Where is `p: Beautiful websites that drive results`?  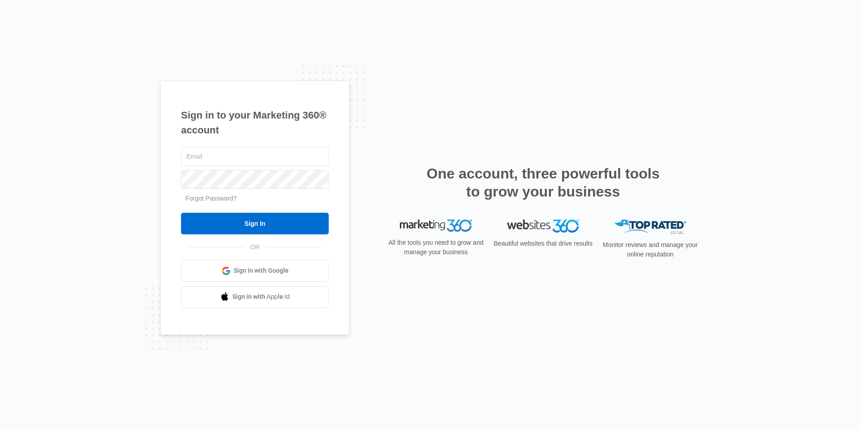 p: Beautiful websites that drive results is located at coordinates (543, 243).